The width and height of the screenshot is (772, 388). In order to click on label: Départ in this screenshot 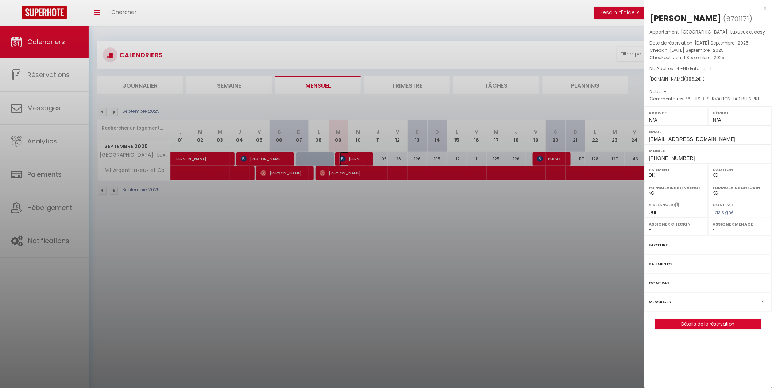, I will do `click(740, 113)`.